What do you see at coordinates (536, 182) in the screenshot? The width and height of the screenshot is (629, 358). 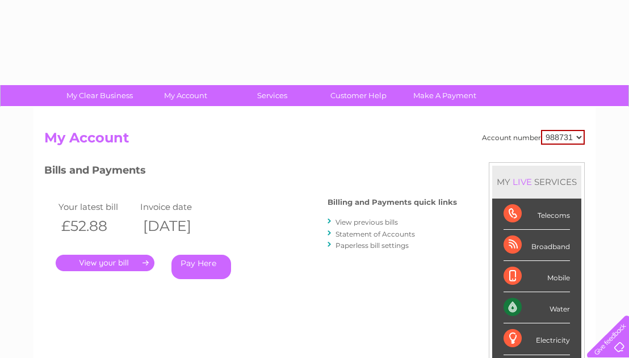 I see `div: MY SERVICES` at bounding box center [536, 182].